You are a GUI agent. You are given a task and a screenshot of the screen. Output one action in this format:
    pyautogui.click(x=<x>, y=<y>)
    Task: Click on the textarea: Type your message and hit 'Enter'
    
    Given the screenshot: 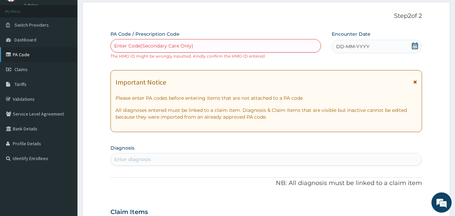 What is the action you would take?
    pyautogui.click(x=66, y=156)
    